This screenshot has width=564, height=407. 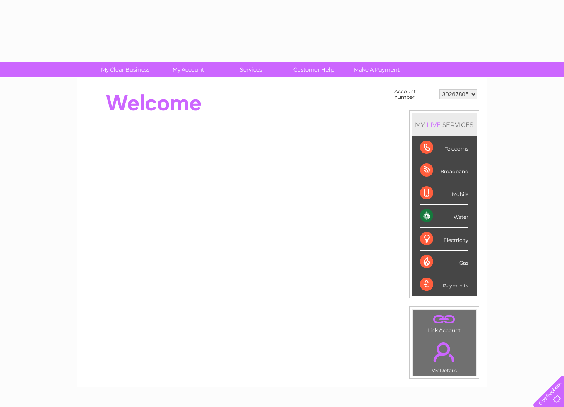 What do you see at coordinates (444, 262) in the screenshot?
I see `div: Gas` at bounding box center [444, 262].